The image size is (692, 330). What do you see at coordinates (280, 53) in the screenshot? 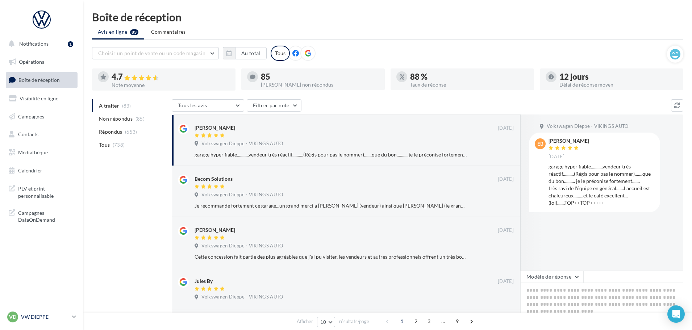
I see `div: Tous` at bounding box center [280, 53].